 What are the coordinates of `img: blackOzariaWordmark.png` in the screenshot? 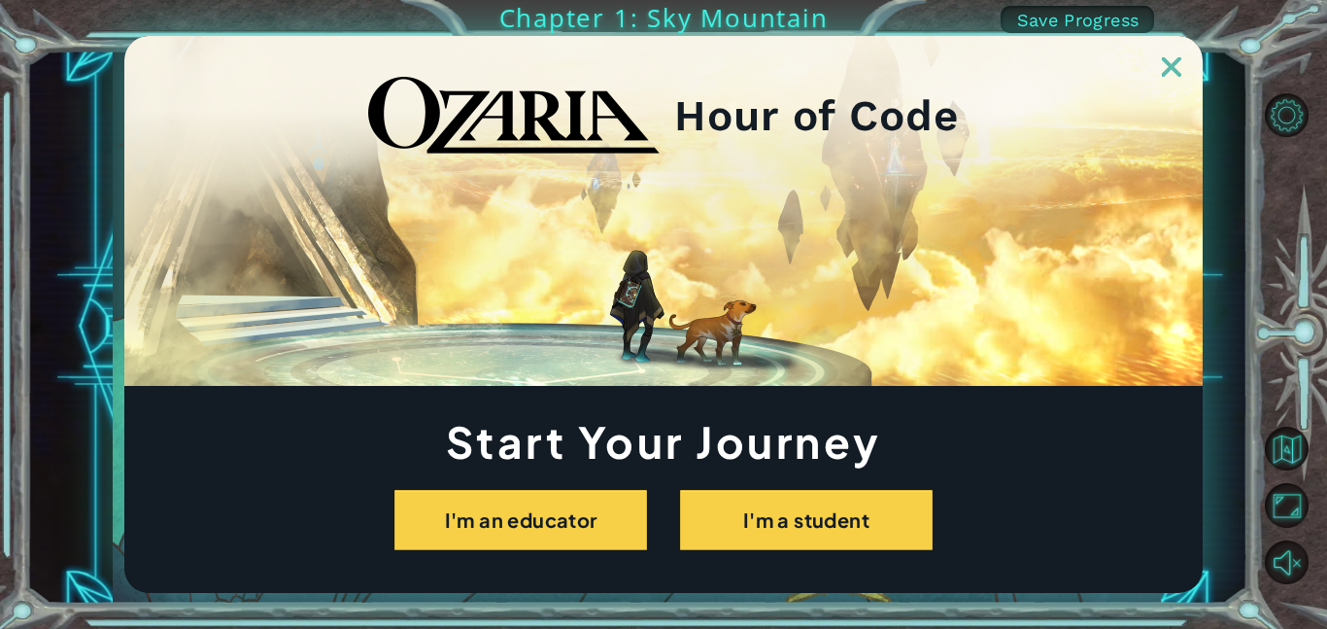 It's located at (514, 116).